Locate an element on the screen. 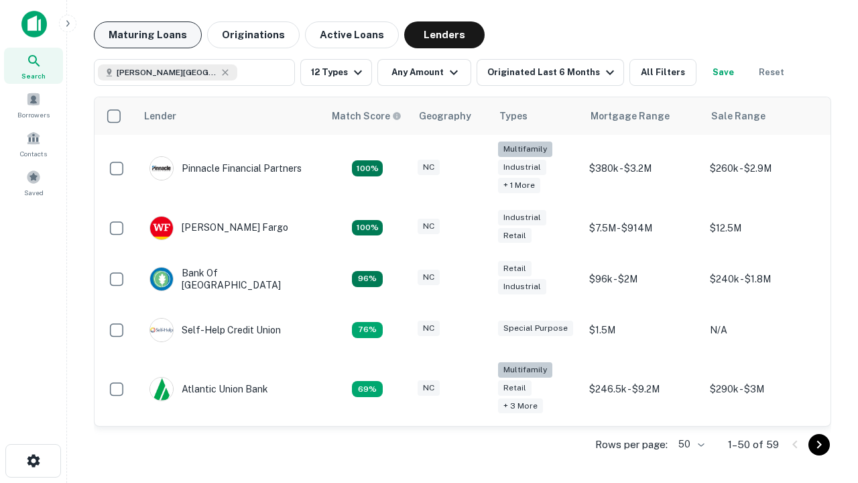 This screenshot has width=858, height=483. div: Matching Properties: 10, hasApolloMatch: undefined is located at coordinates (367, 389).